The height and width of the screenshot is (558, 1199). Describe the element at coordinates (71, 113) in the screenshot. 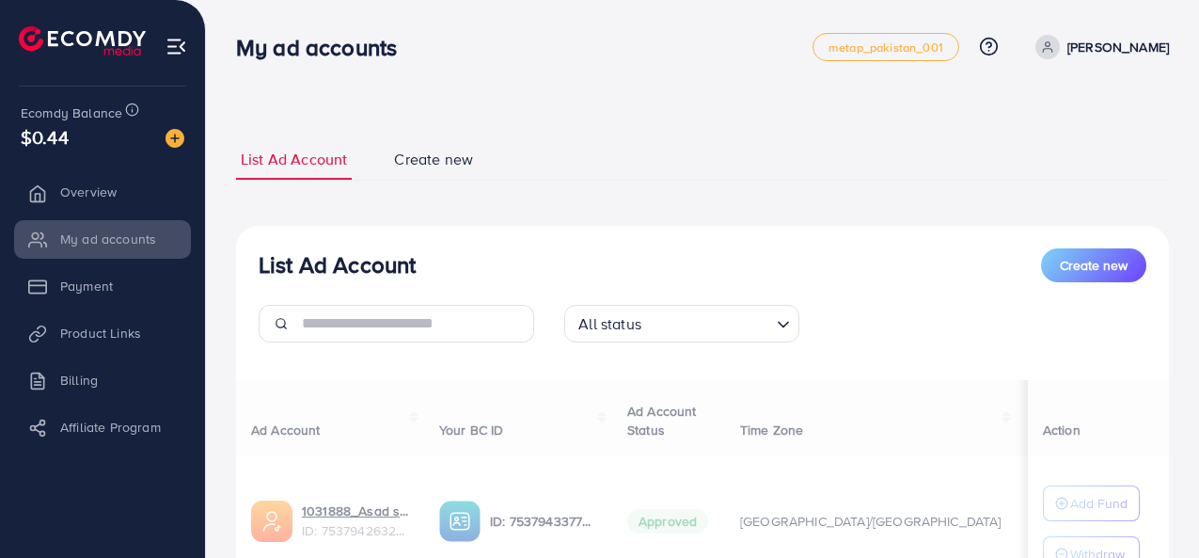

I see `span: Ecomdy Balance` at that location.